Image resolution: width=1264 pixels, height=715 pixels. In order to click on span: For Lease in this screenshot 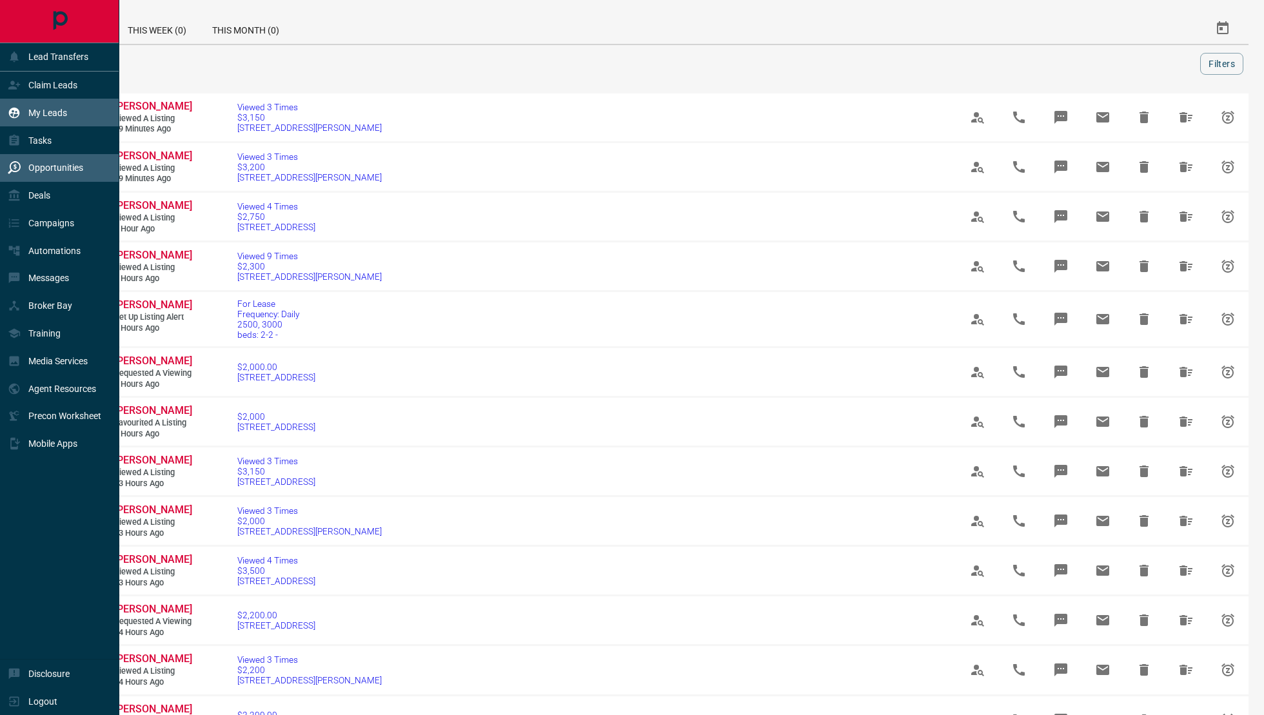, I will do `click(268, 304)`.